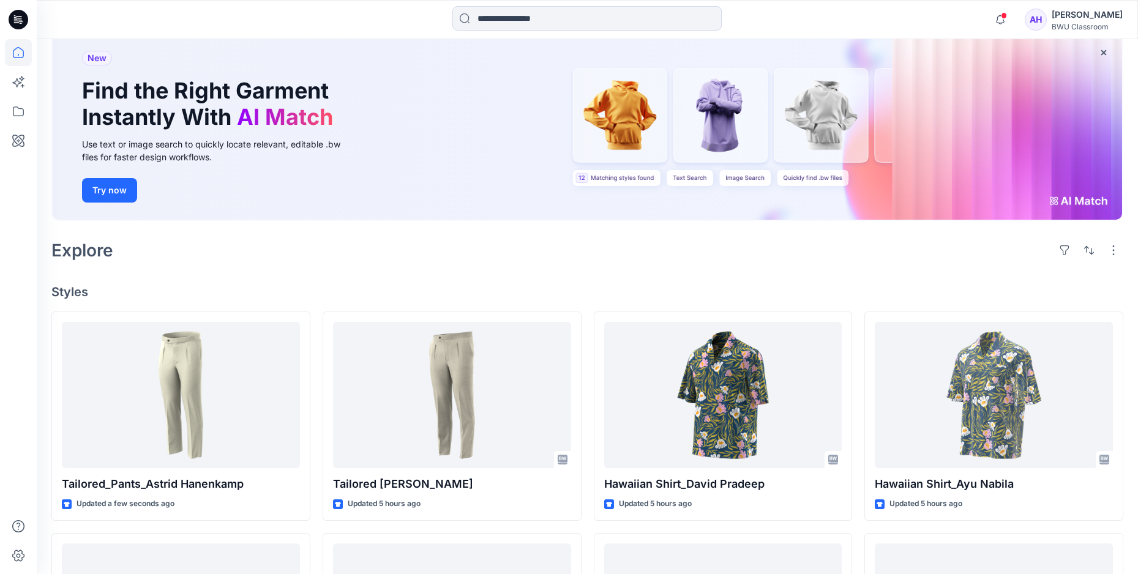 This screenshot has height=574, width=1138. I want to click on a: Hawaiian Shirt_Ayu Nabila, so click(993, 395).